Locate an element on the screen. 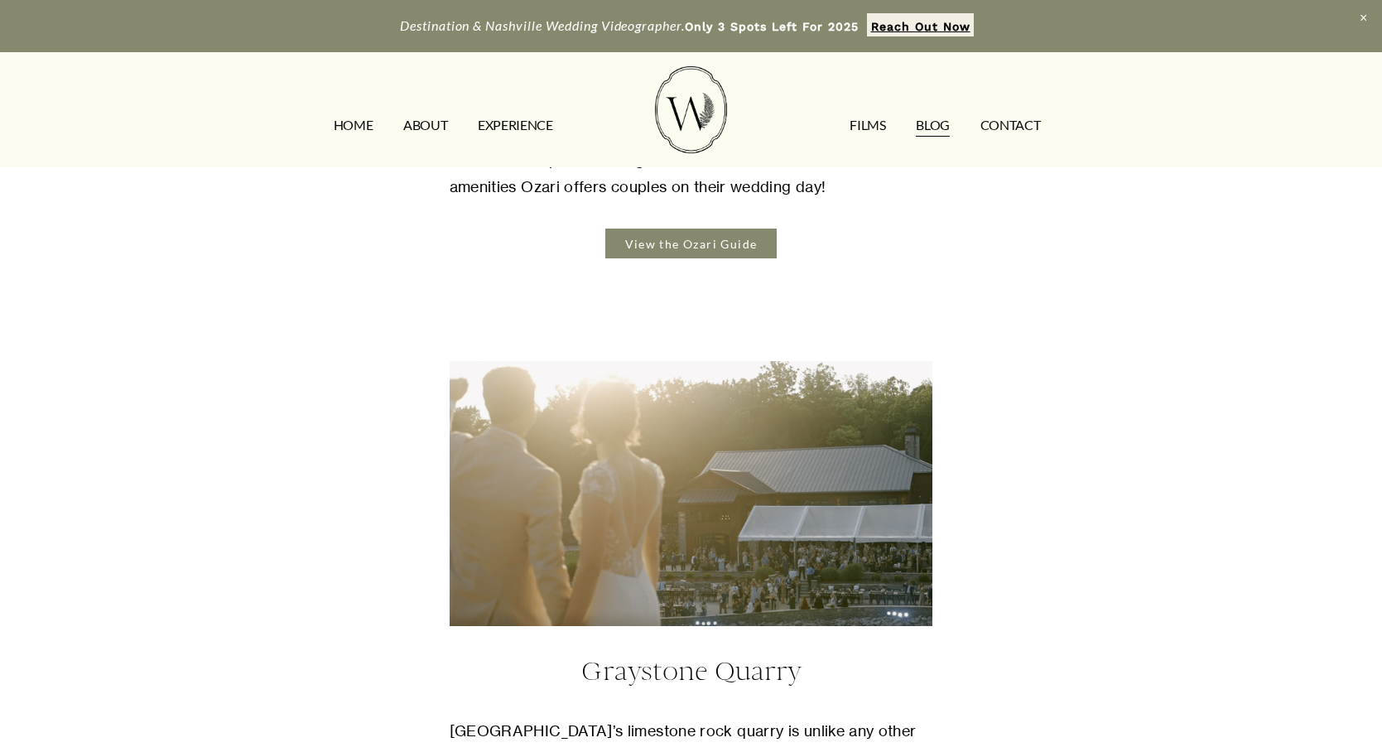 This screenshot has width=1382, height=752. strong: Reach Out Now is located at coordinates (921, 26).